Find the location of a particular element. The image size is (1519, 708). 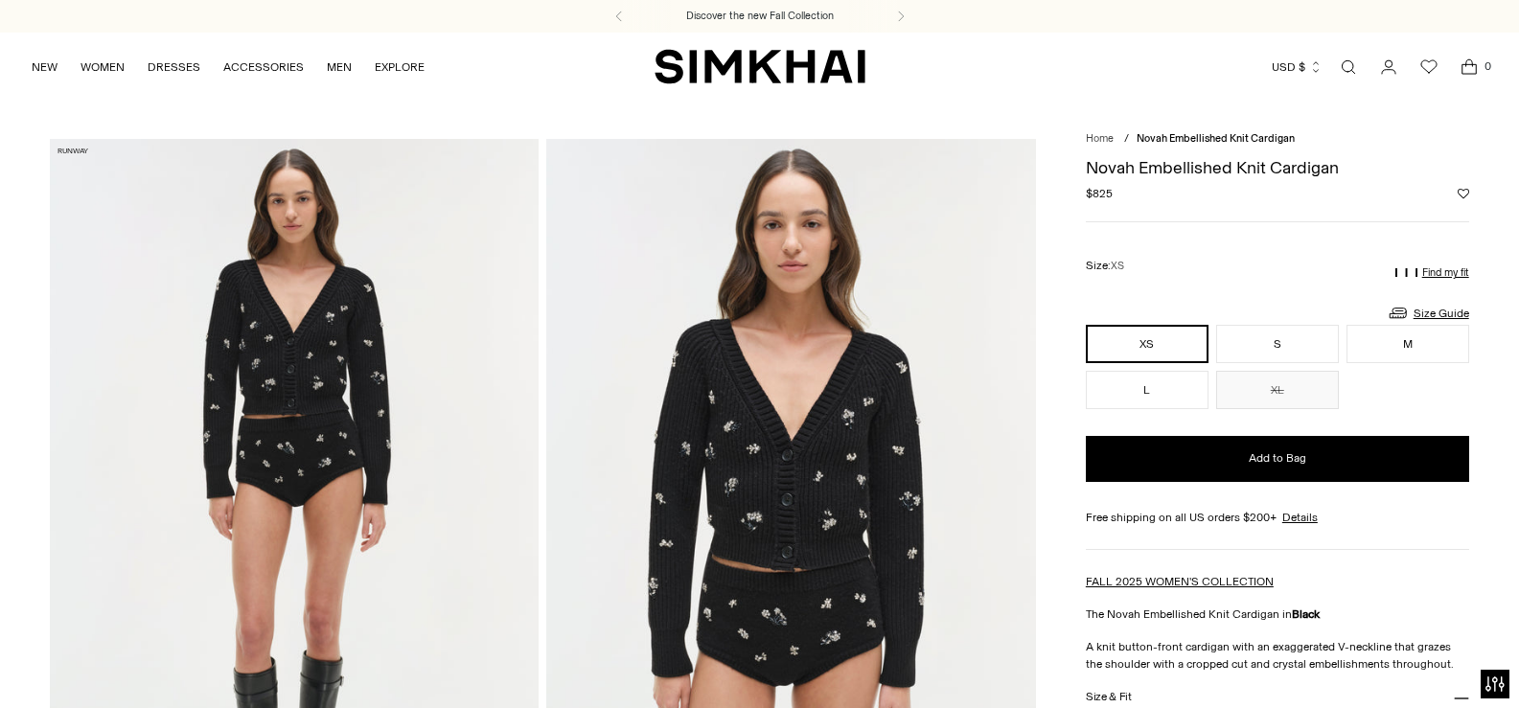

a: Go to the account page is located at coordinates (1388, 67).